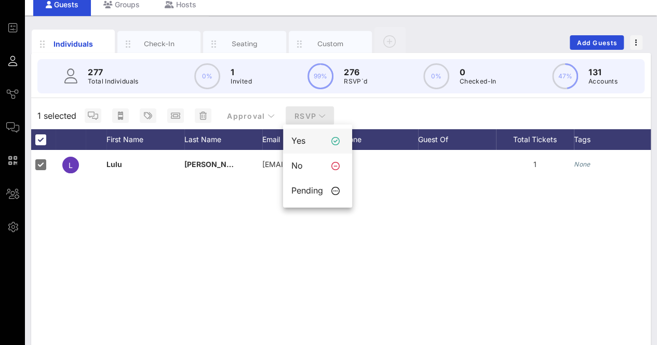 This screenshot has width=657, height=345. Describe the element at coordinates (145, 140) in the screenshot. I see `div: First Name` at that location.